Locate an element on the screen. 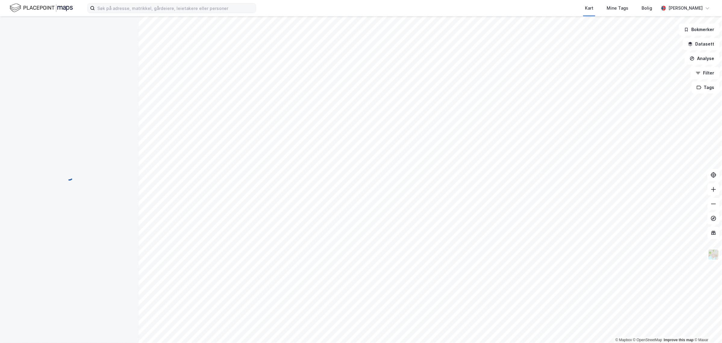 Image resolution: width=722 pixels, height=343 pixels. button: Filter is located at coordinates (706, 73).